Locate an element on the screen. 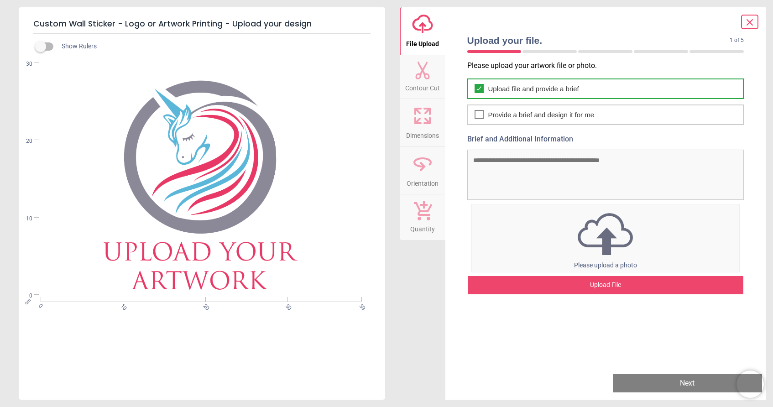 The height and width of the screenshot is (407, 773). div: Upload File is located at coordinates (605, 285).